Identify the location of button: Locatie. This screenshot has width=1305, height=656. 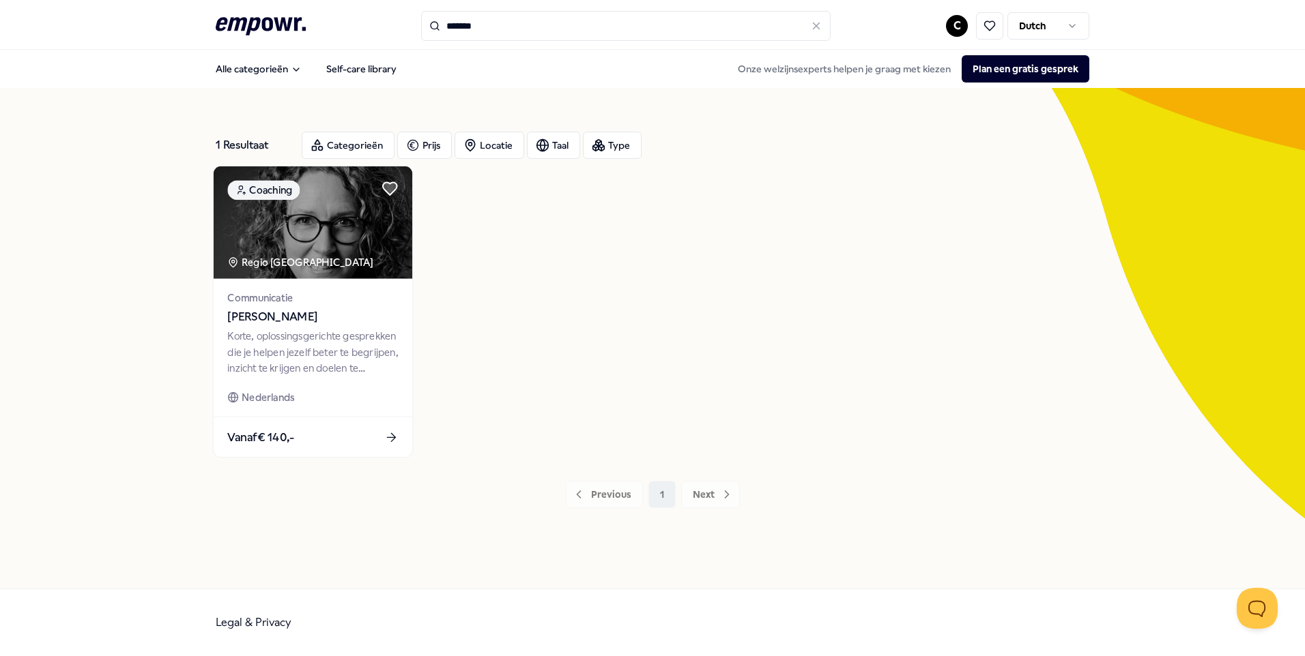
(489, 145).